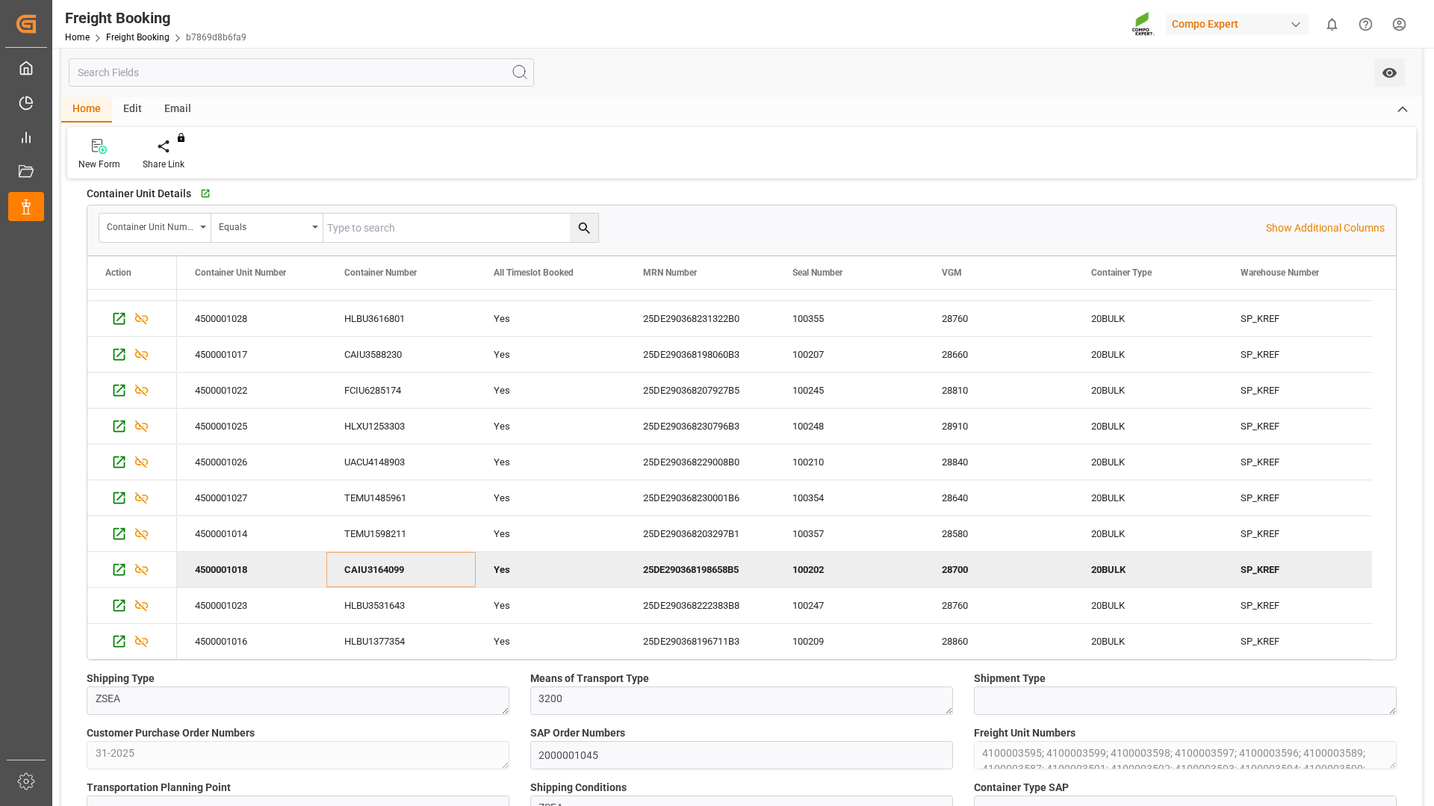 This screenshot has height=806, width=1434. What do you see at coordinates (380, 273) in the screenshot?
I see `span: Container Number` at bounding box center [380, 273].